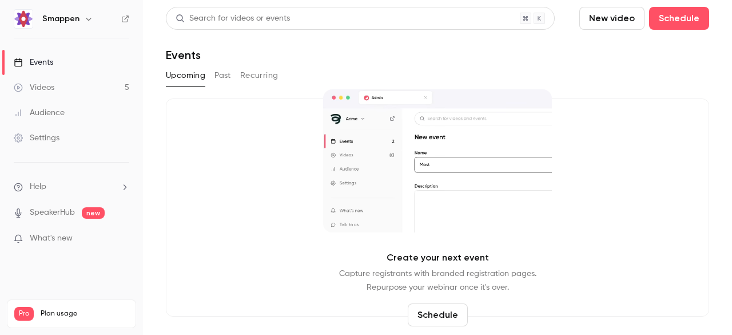 Image resolution: width=732 pixels, height=335 pixels. I want to click on button: Upcoming, so click(185, 75).